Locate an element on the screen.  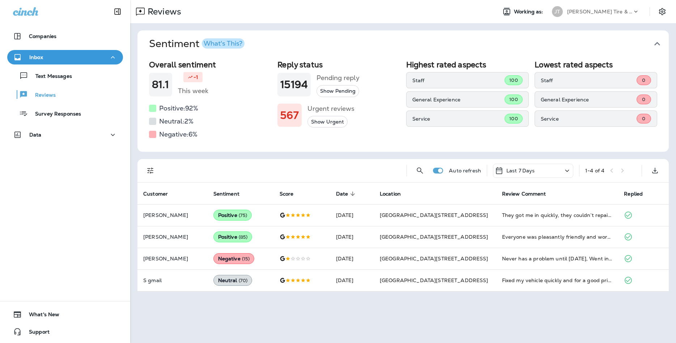
div: Fixed my vehicle quickly and for a good price. My radiator cap was cracked so was replaced and fl... is located at coordinates (558, 280).